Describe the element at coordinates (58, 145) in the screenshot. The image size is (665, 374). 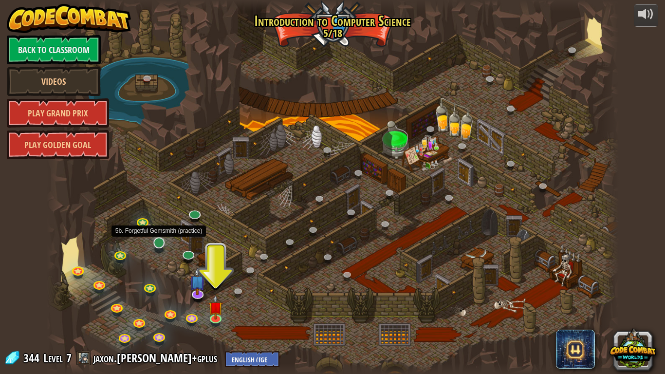
I see `a: Play Golden Goal` at that location.